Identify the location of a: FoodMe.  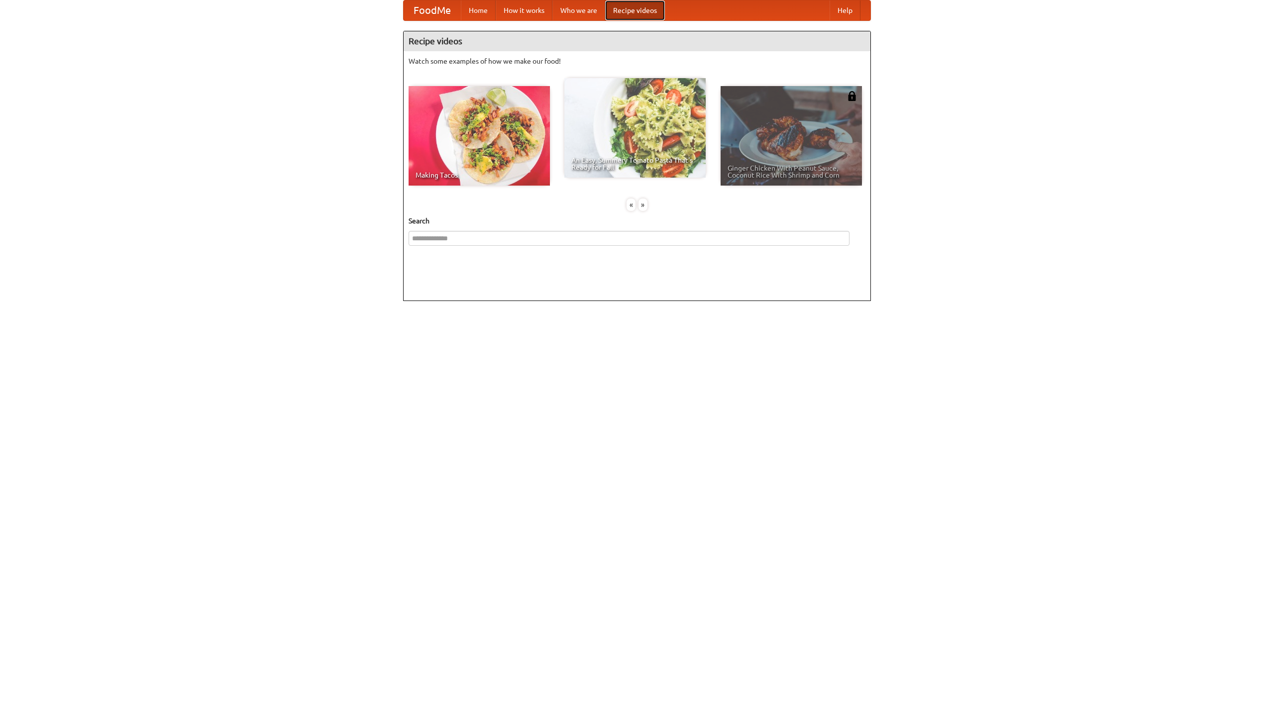
(432, 10).